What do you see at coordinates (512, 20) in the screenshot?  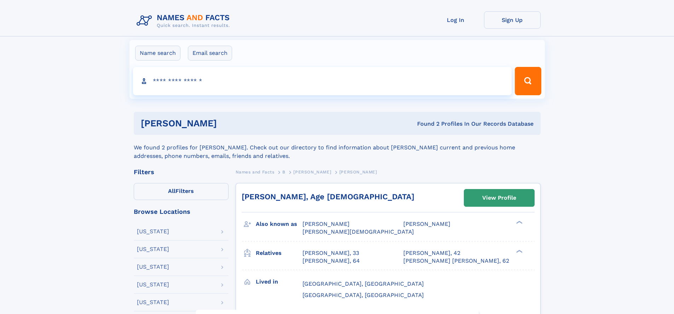 I see `a: Sign Up` at bounding box center [512, 20].